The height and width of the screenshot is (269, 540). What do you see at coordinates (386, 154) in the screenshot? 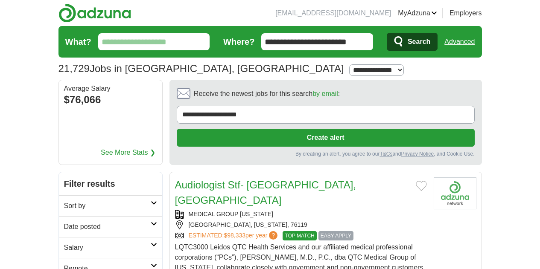
I see `a: T&Cs` at bounding box center [386, 154].